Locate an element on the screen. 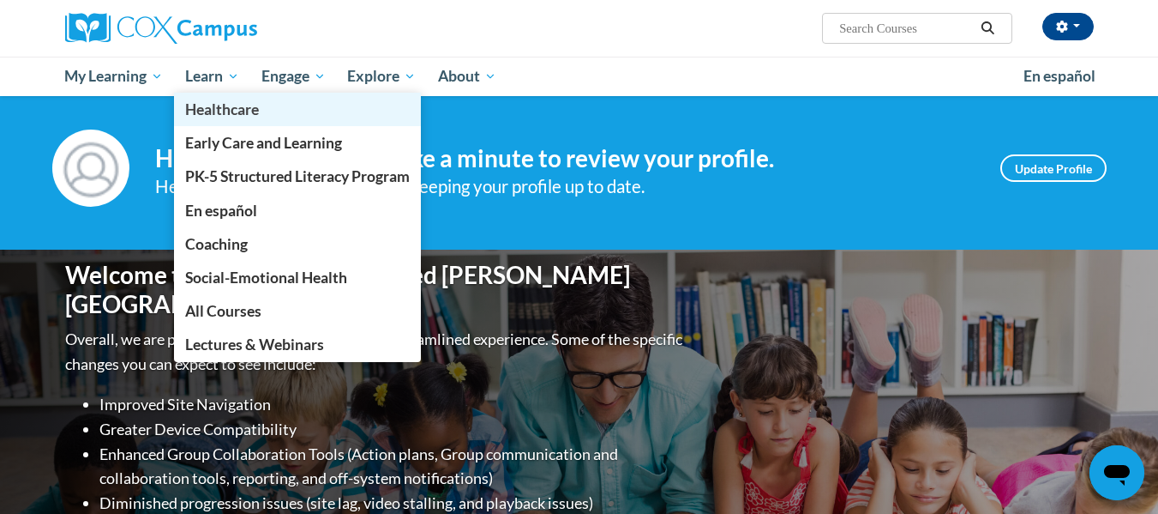 The image size is (1158, 514). span: Coaching is located at coordinates (216, 243).